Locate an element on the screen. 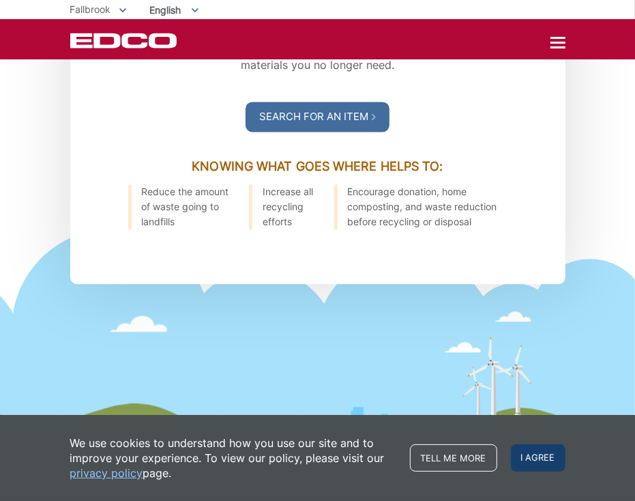 Image resolution: width=635 pixels, height=501 pixels. a: Tell me more is located at coordinates (454, 458).